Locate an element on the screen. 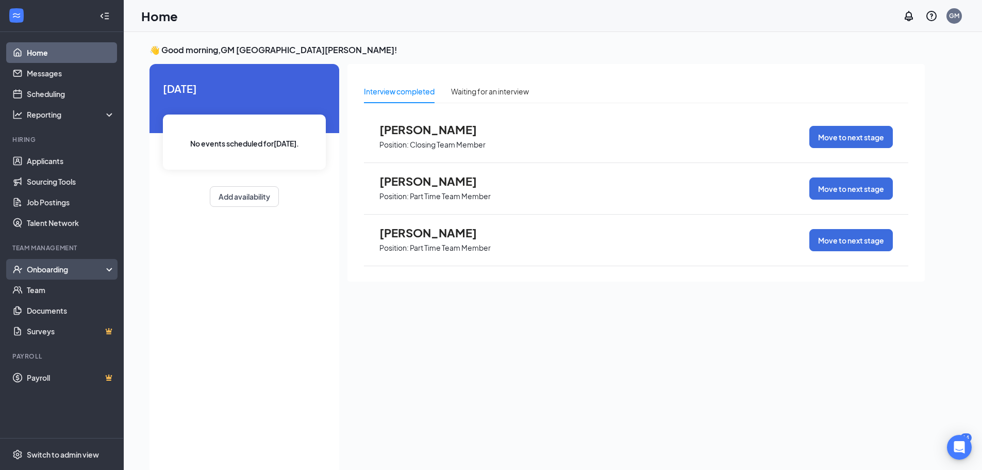  svg: Analysis is located at coordinates (18, 114).